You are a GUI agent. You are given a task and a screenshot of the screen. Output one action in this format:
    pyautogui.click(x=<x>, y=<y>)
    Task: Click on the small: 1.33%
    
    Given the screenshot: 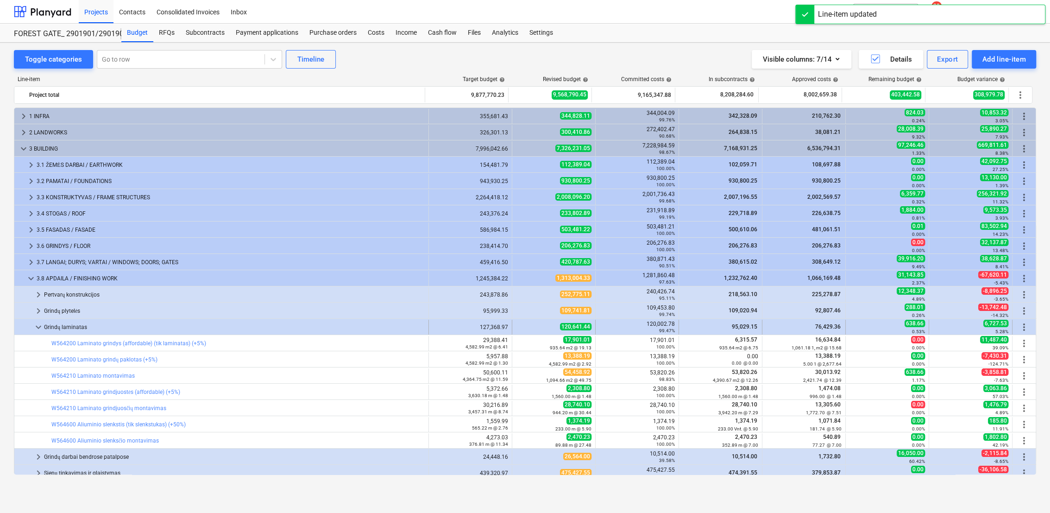 What is the action you would take?
    pyautogui.click(x=918, y=153)
    